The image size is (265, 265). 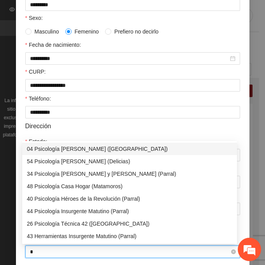 I want to click on div: 40 Psicología Héroes de la Revolución (Parral), so click(x=130, y=199).